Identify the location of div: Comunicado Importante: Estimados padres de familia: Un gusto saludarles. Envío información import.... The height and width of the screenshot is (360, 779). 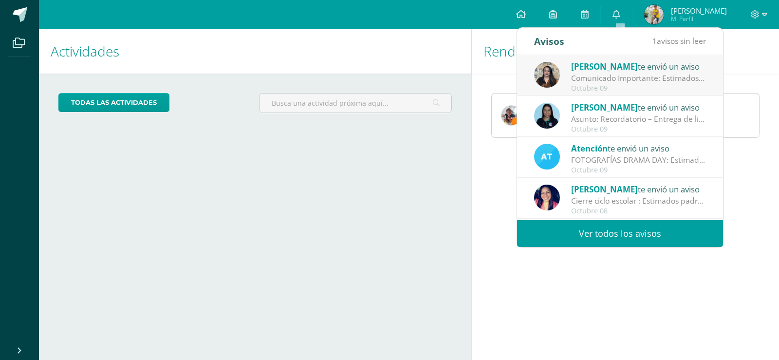
(639, 78).